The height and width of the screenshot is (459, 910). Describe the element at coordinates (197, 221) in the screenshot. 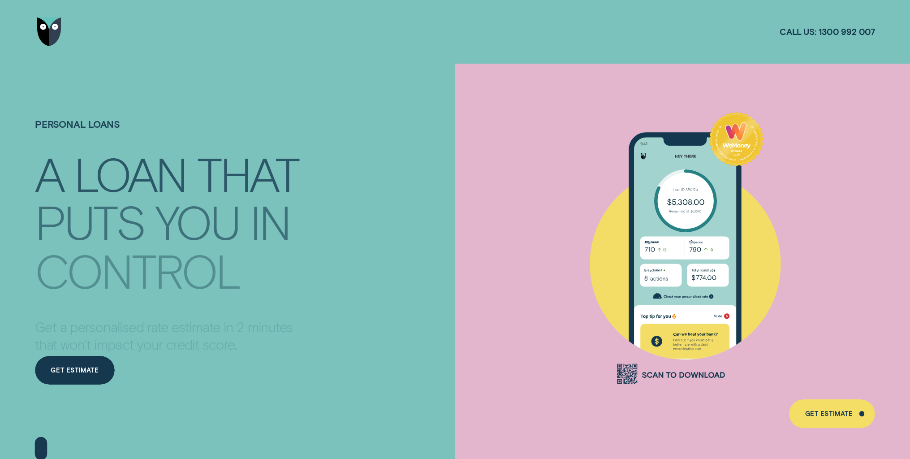

I see `div: YOU` at that location.